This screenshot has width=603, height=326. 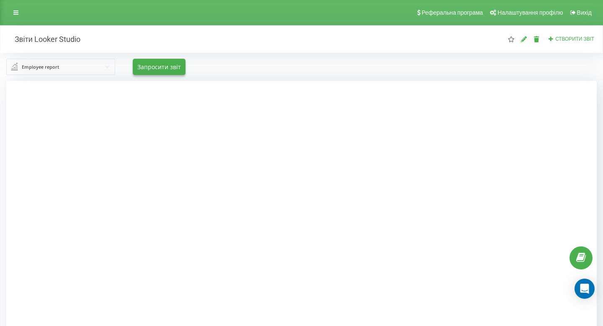 What do you see at coordinates (584, 13) in the screenshot?
I see `span: Вихід` at bounding box center [584, 13].